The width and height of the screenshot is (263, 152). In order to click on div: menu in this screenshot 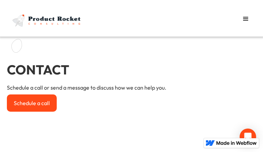, I will do `click(246, 19)`.